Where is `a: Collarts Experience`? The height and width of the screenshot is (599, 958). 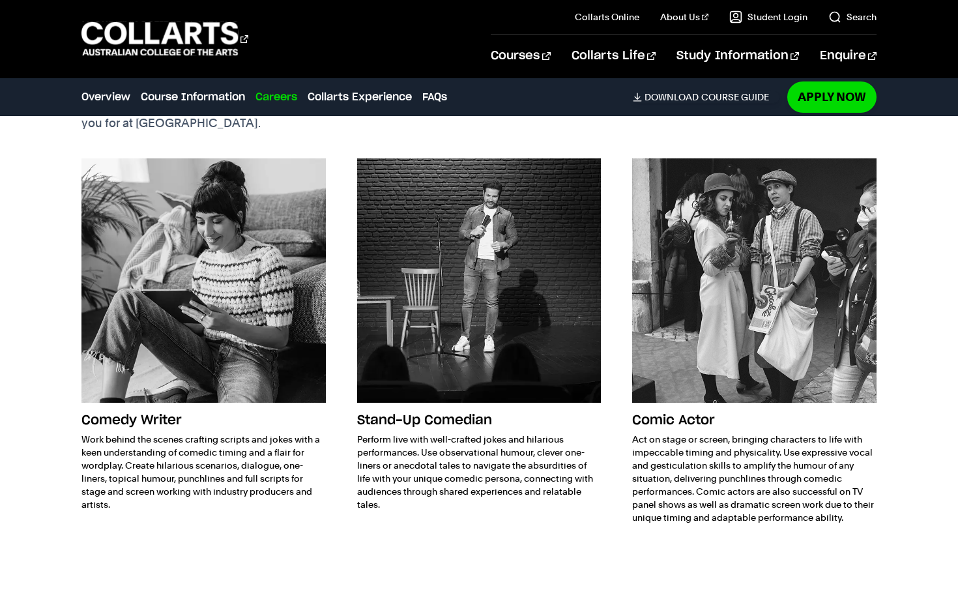
a: Collarts Experience is located at coordinates (360, 97).